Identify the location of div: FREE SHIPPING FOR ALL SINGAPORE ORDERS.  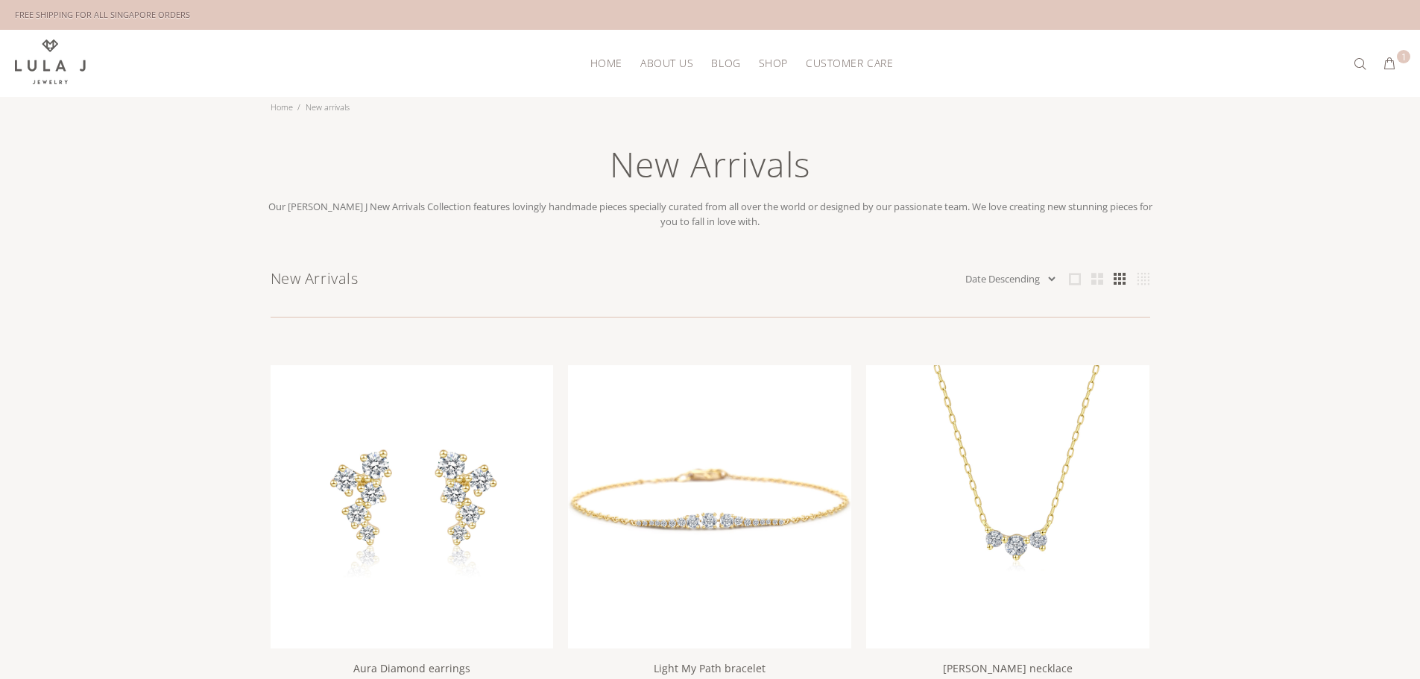
(102, 15).